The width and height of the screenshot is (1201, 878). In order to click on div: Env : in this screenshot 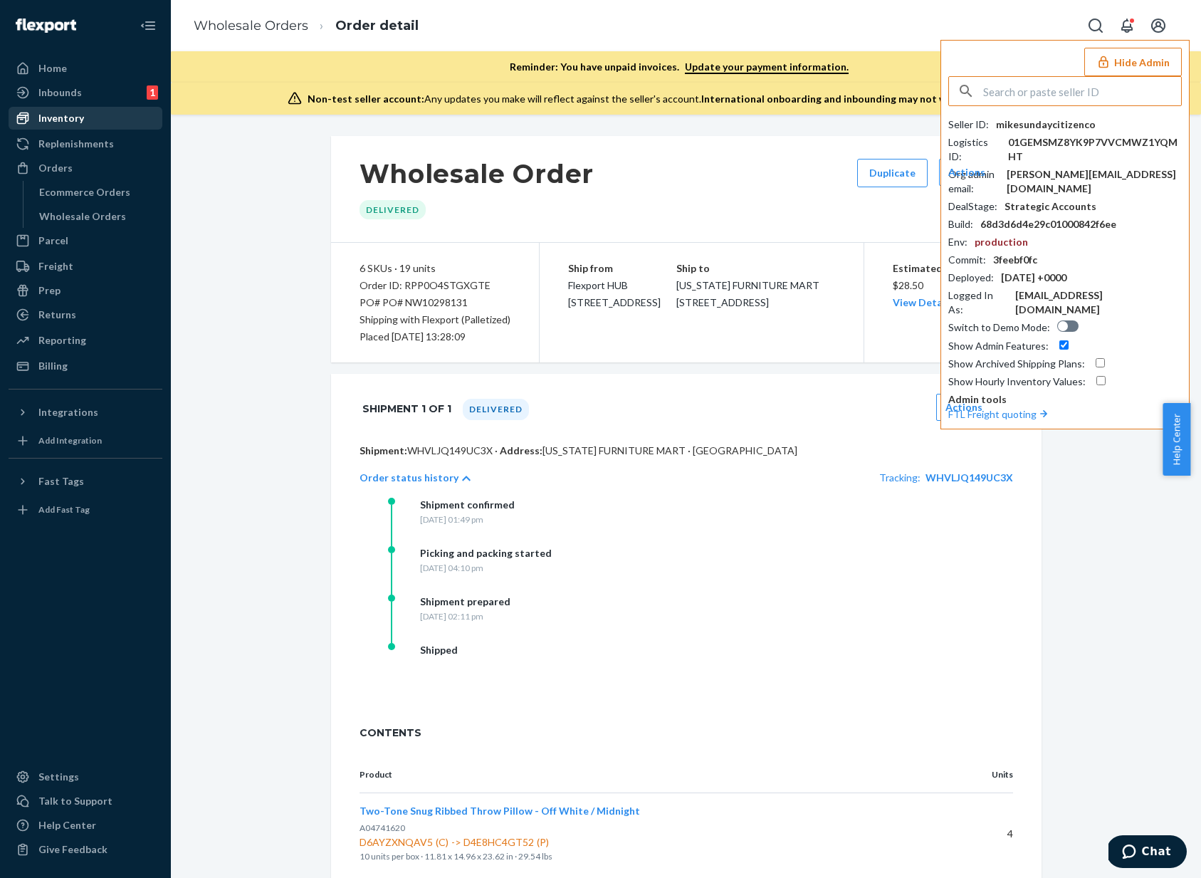, I will do `click(958, 242)`.